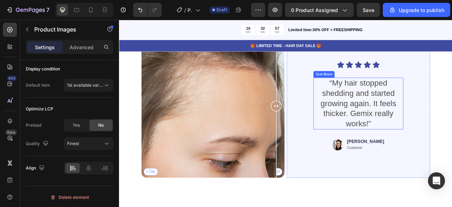 This screenshot has width=452, height=207. I want to click on span: Yes, so click(76, 125).